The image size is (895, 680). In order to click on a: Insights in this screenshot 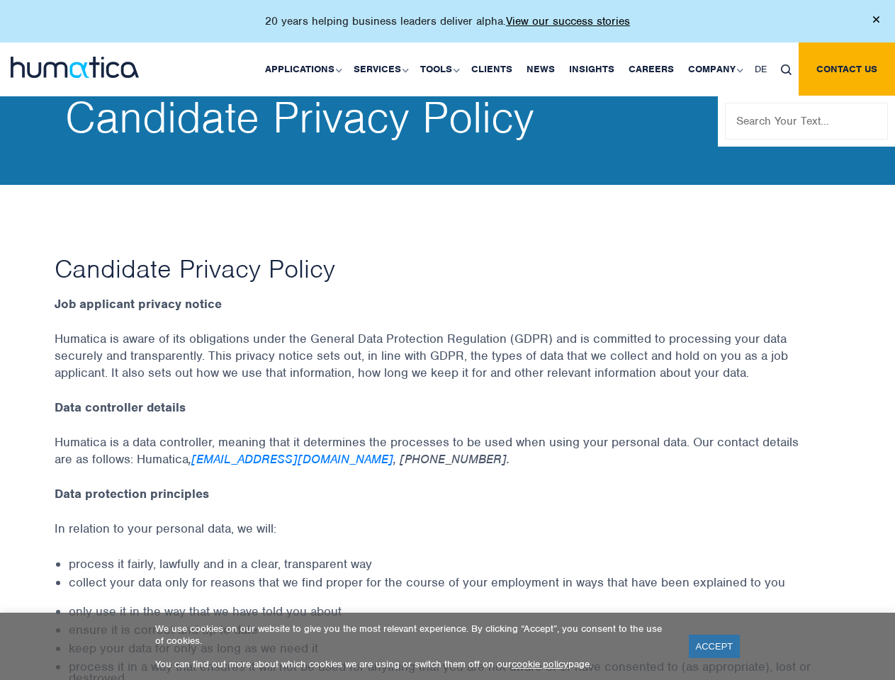, I will do `click(592, 69)`.